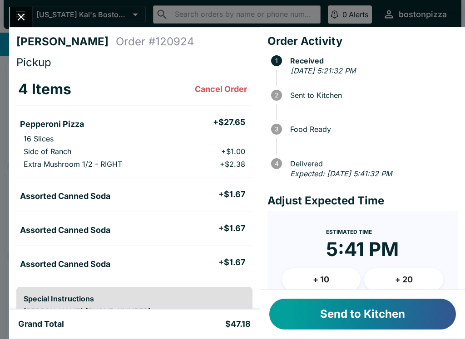  What do you see at coordinates (229, 122) in the screenshot?
I see `h5: + $27.65` at bounding box center [229, 122].